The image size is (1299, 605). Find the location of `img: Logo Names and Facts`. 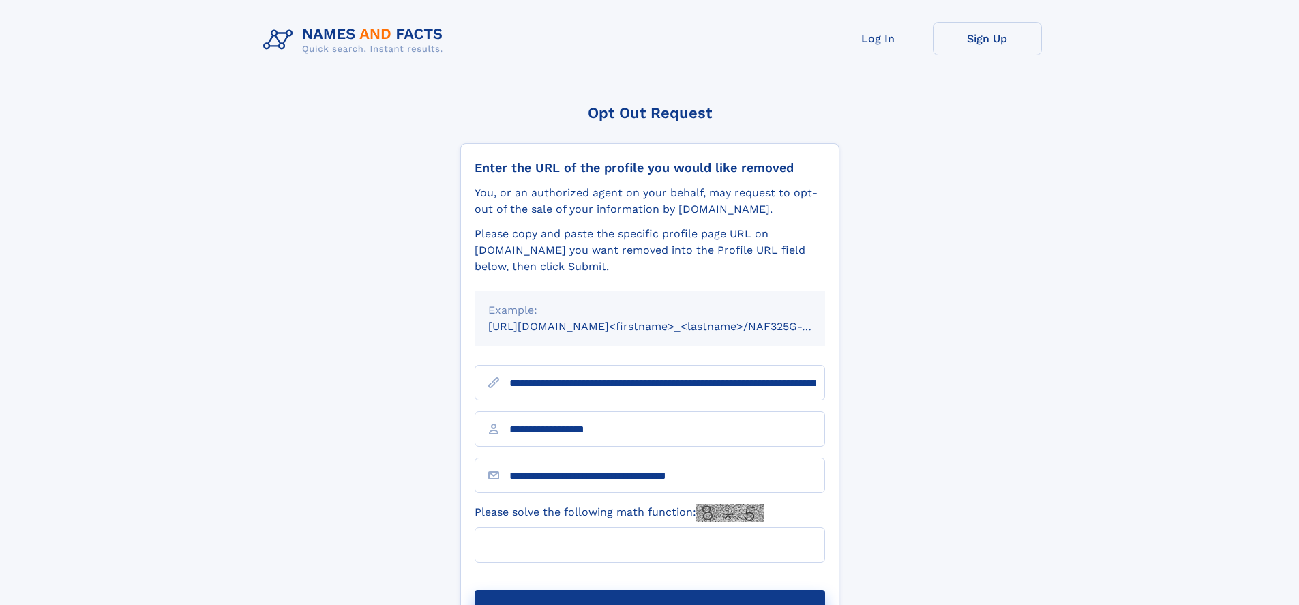

img: Logo Names and Facts is located at coordinates (356, 40).